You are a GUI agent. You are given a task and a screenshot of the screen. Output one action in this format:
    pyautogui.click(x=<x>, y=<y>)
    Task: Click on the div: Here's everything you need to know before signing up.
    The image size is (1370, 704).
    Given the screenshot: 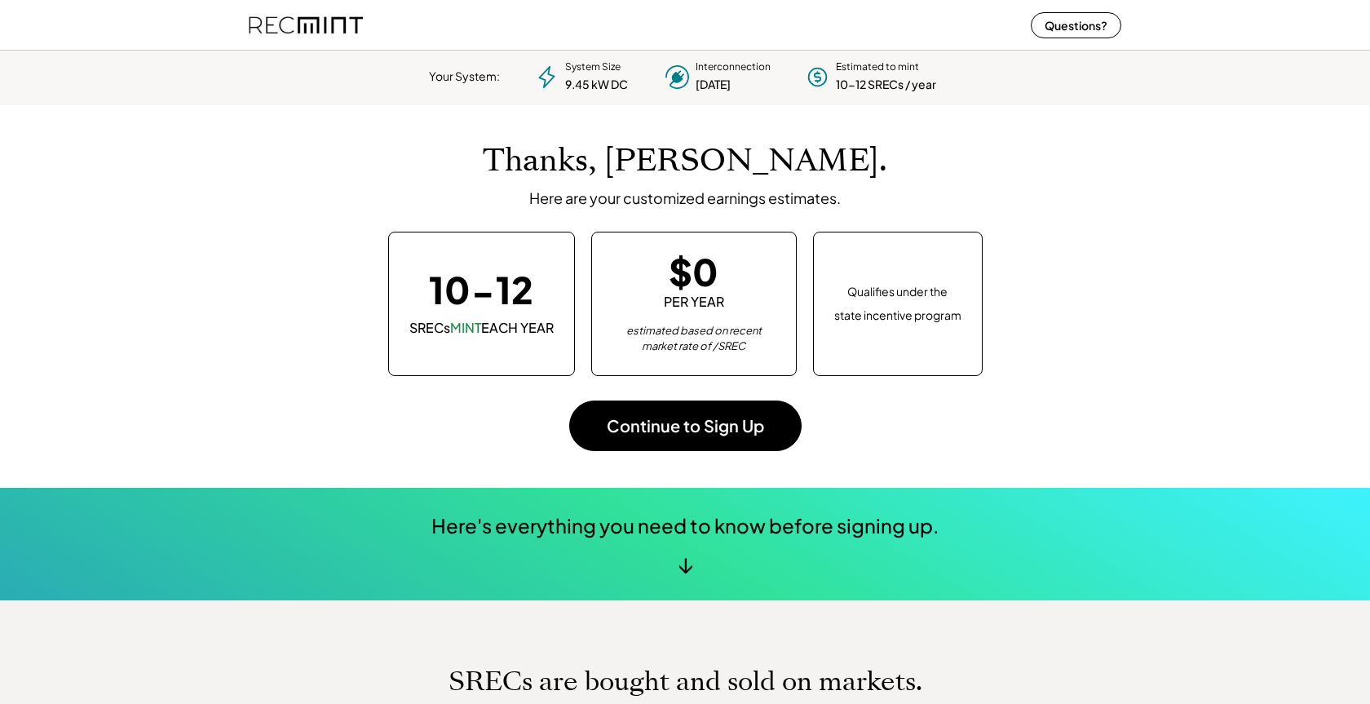 What is the action you would take?
    pyautogui.click(x=685, y=526)
    